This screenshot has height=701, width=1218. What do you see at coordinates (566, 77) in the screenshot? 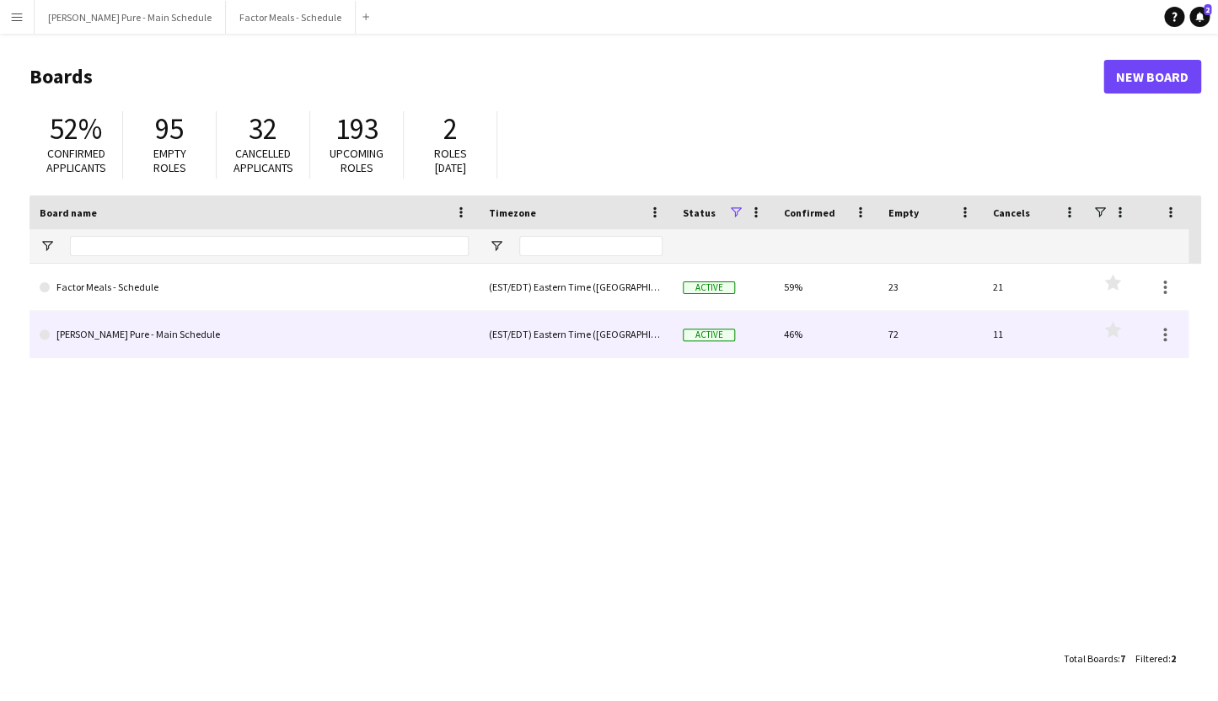
I see `h1: Boards` at bounding box center [566, 77].